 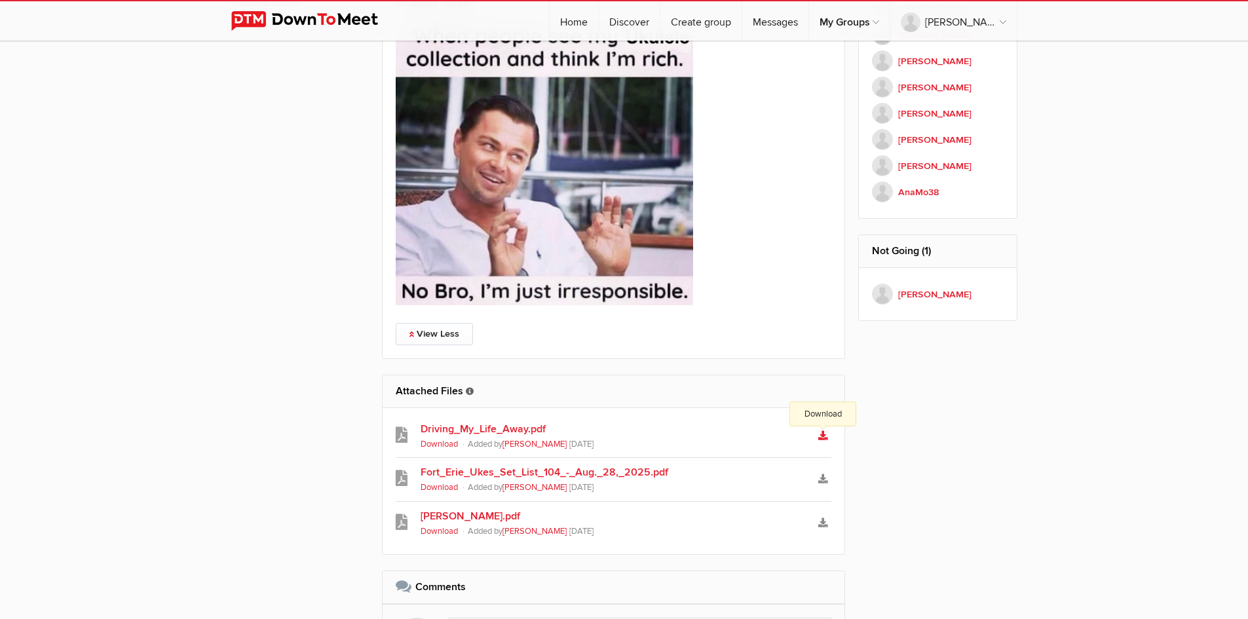 What do you see at coordinates (614, 429) in the screenshot?
I see `a: Driving_My_Life_Away.pdf` at bounding box center [614, 429].